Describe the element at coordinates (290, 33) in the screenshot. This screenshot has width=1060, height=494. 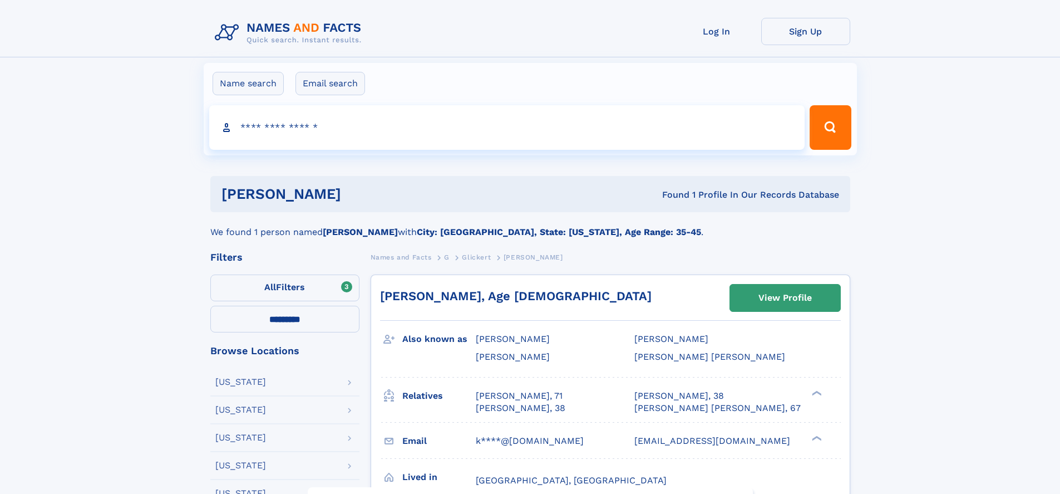
I see `img: Logo Names and Facts` at that location.